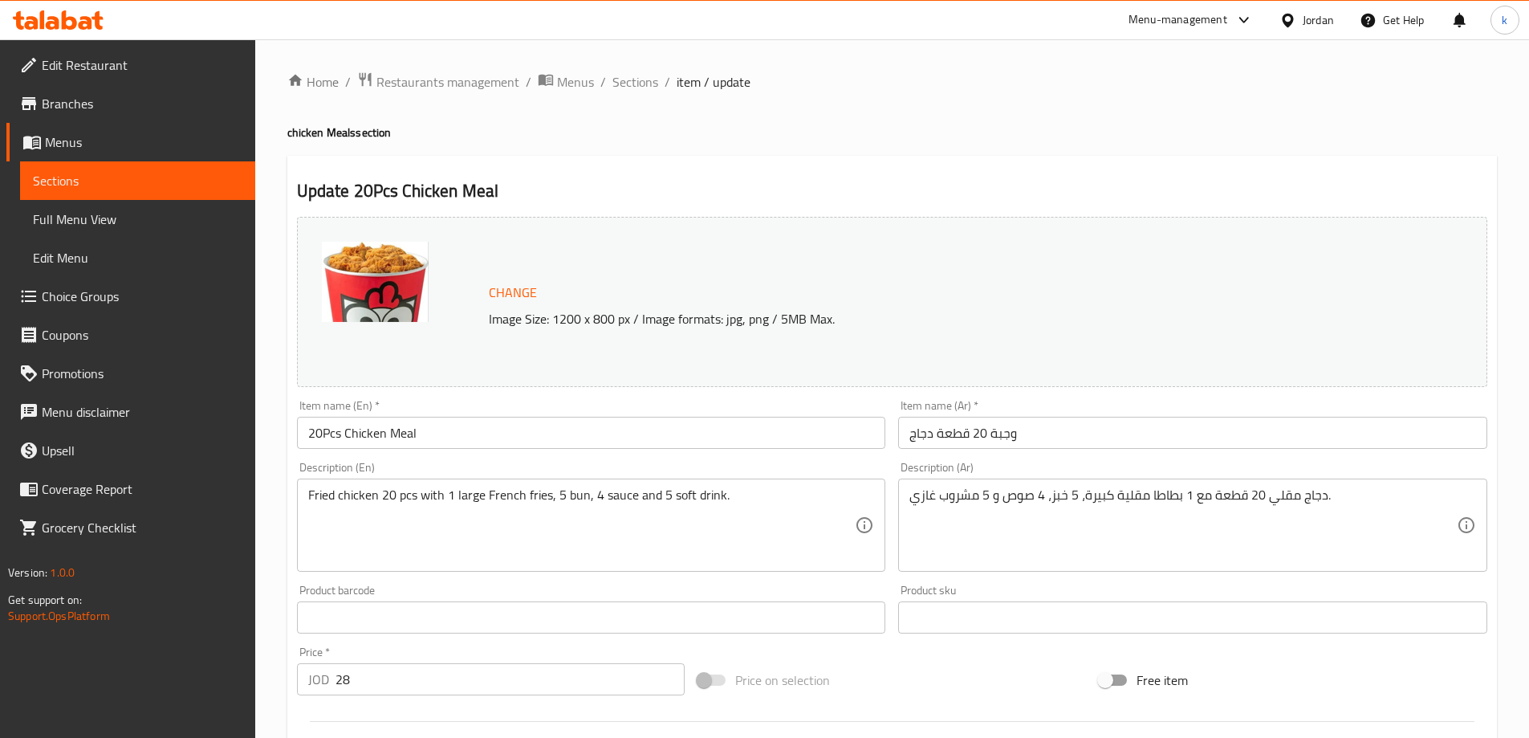 The width and height of the screenshot is (1529, 738). What do you see at coordinates (142, 104) in the screenshot?
I see `span: Branches` at bounding box center [142, 104].